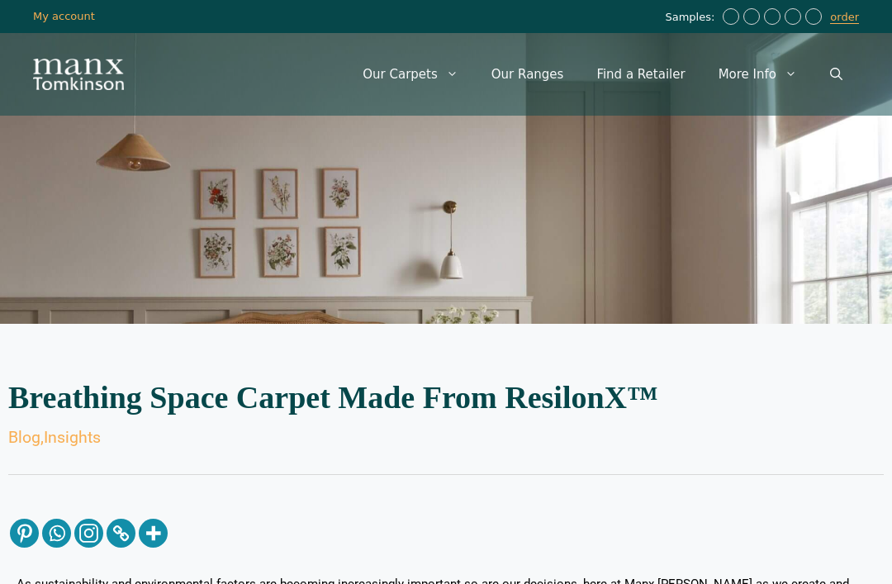 The image size is (892, 584). What do you see at coordinates (72, 437) in the screenshot?
I see `a: Insights` at bounding box center [72, 437].